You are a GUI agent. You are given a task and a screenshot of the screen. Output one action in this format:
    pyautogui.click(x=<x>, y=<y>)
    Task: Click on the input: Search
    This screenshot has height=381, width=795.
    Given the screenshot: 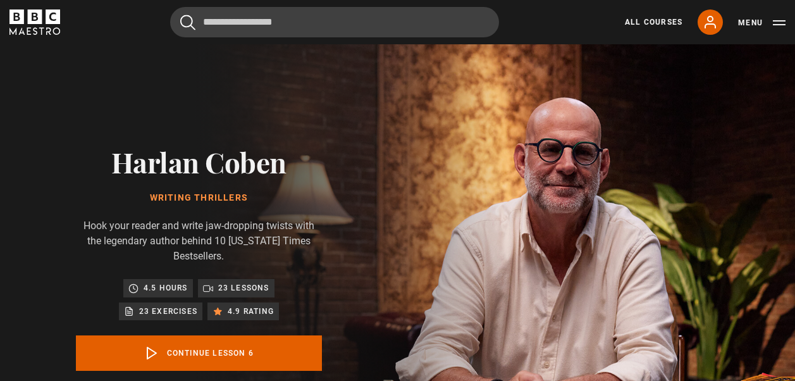 What is the action you would take?
    pyautogui.click(x=335, y=22)
    